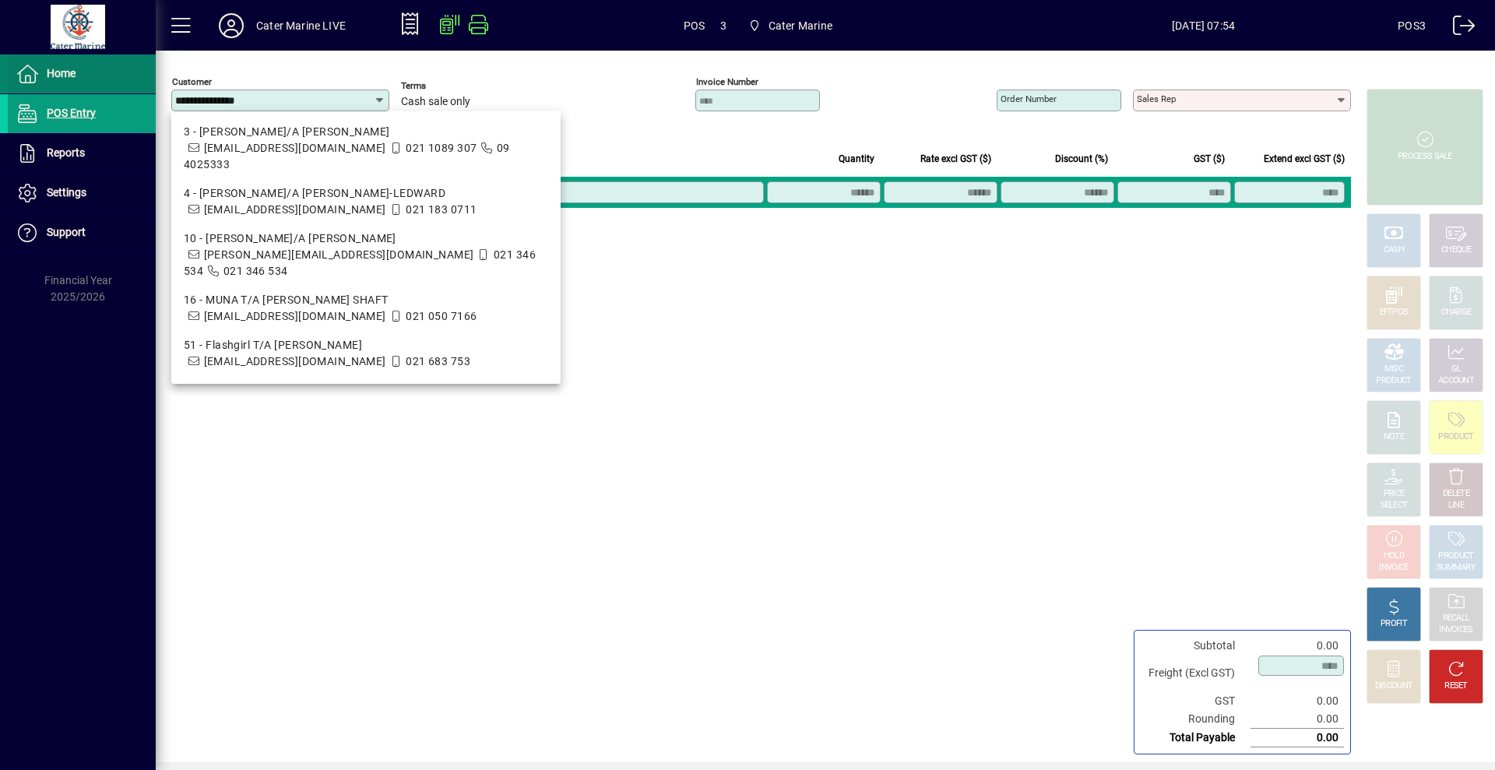 The image size is (1495, 770). I want to click on span: 021 346 534, so click(255, 271).